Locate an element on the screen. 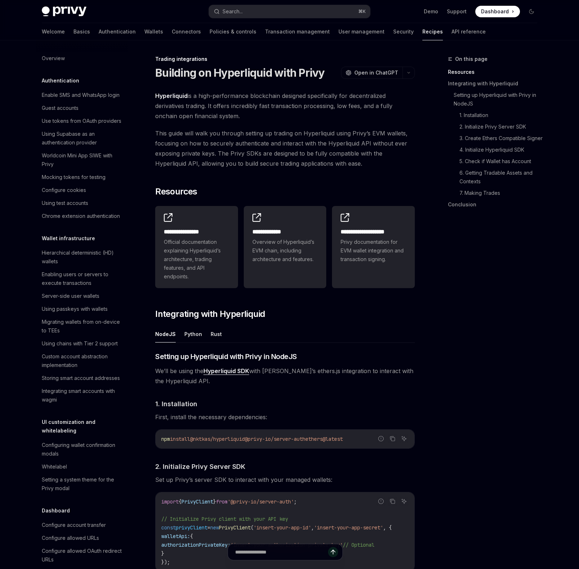  a: Overview is located at coordinates (82, 58).